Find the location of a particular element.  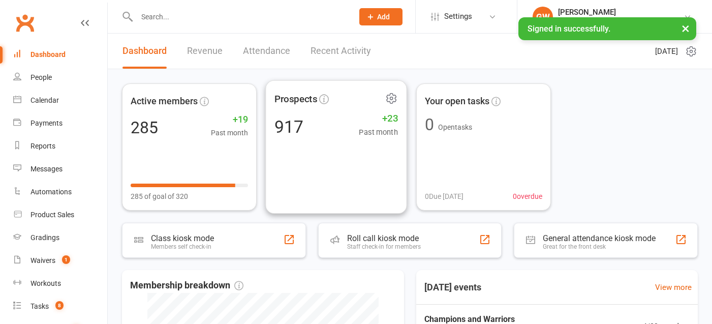

span: Settings is located at coordinates (458, 16).